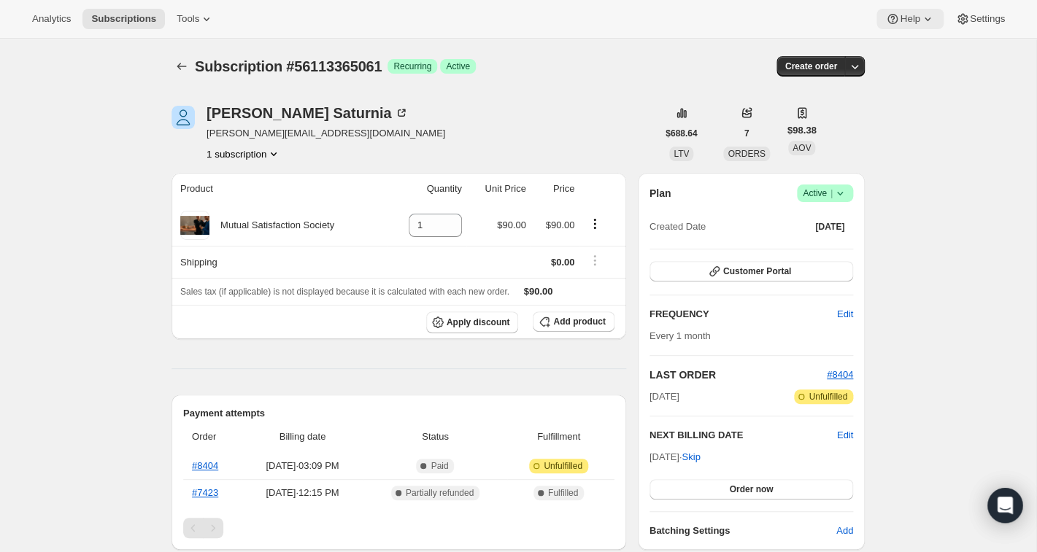 Image resolution: width=1037 pixels, height=552 pixels. Describe the element at coordinates (279, 262) in the screenshot. I see `th: Shipping` at that location.